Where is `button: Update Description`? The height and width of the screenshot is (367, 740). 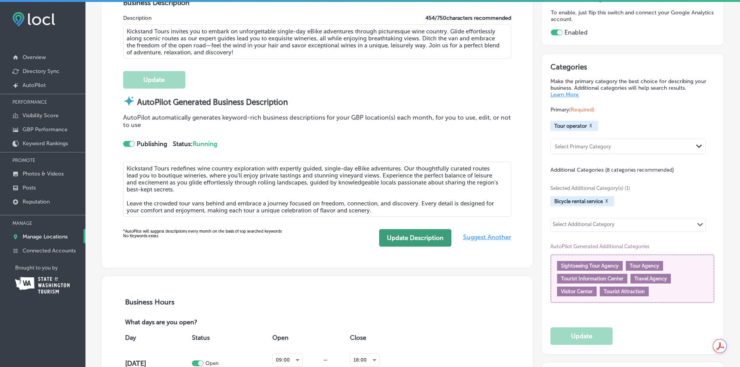
button: Update Description is located at coordinates (415, 238).